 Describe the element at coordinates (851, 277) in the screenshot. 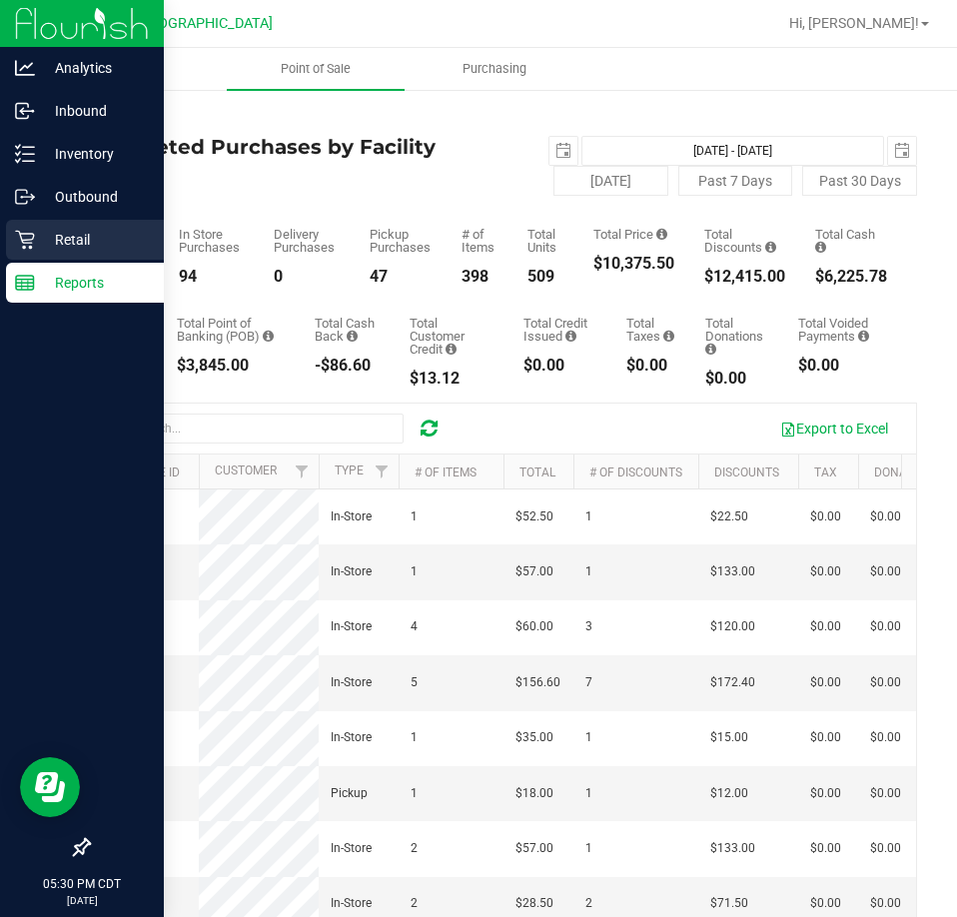

I see `div: $6,225.78` at that location.